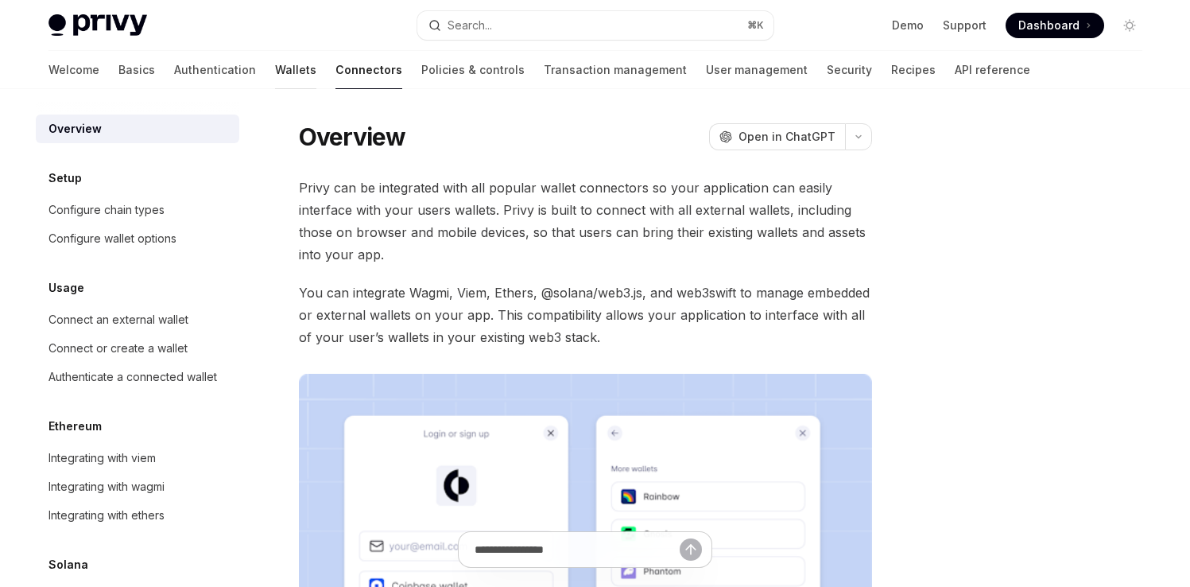 Image resolution: width=1190 pixels, height=587 pixels. I want to click on span: ⌘ K, so click(755, 25).